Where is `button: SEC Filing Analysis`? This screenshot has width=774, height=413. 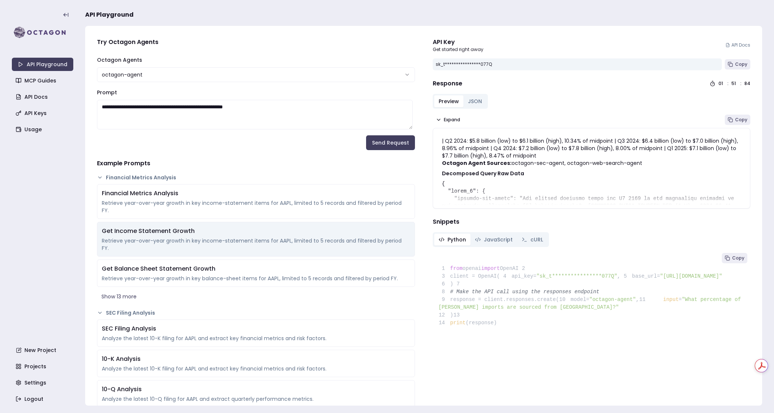 button: SEC Filing Analysis is located at coordinates (256, 313).